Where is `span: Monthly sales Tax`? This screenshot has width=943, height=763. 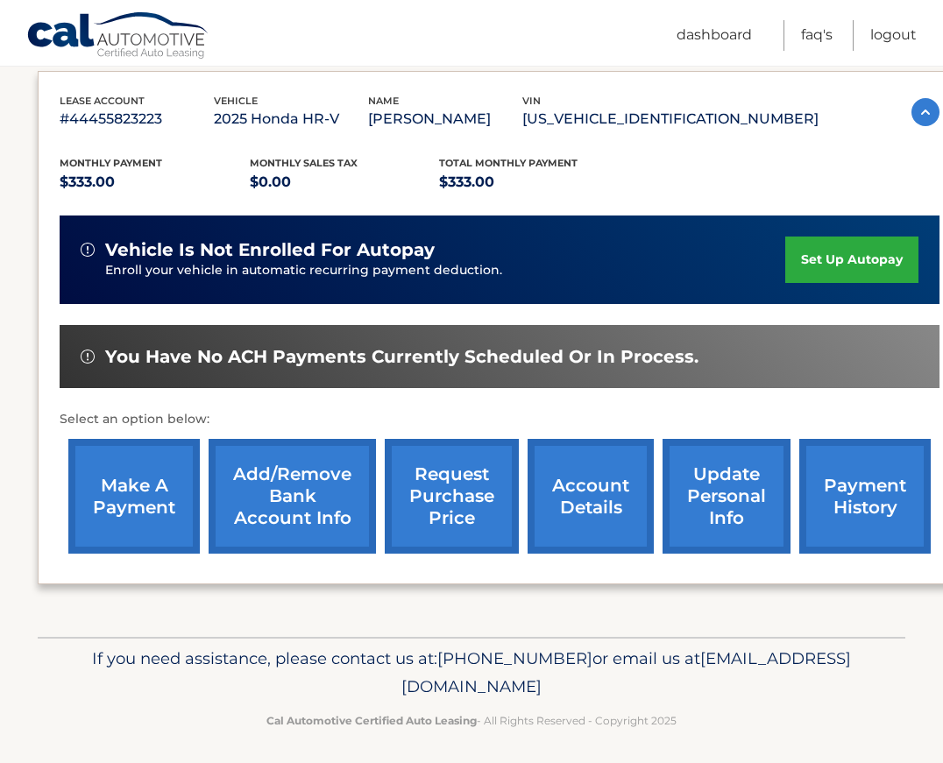 span: Monthly sales Tax is located at coordinates (303, 163).